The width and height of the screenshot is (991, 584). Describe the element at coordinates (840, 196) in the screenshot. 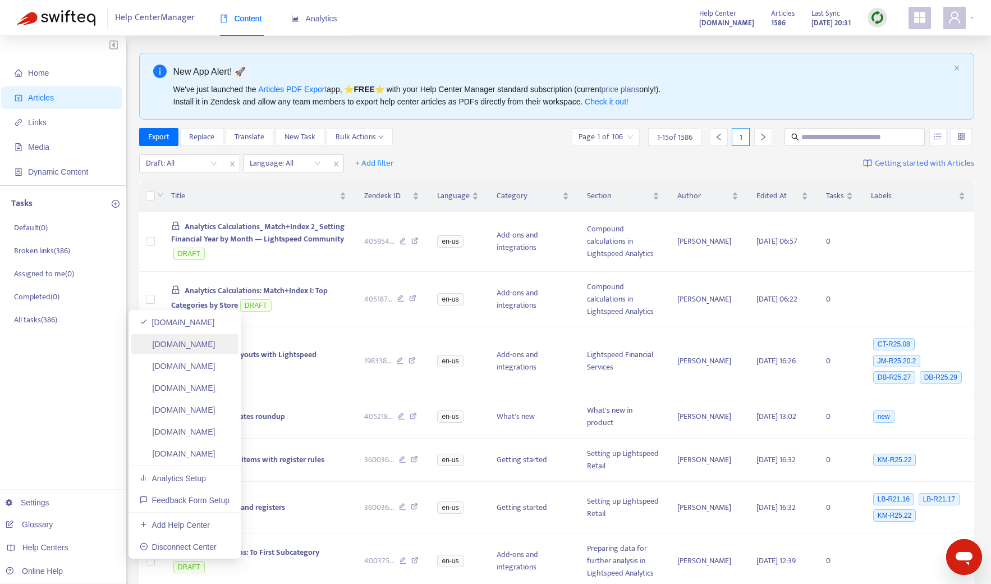

I see `th: Tasks` at that location.